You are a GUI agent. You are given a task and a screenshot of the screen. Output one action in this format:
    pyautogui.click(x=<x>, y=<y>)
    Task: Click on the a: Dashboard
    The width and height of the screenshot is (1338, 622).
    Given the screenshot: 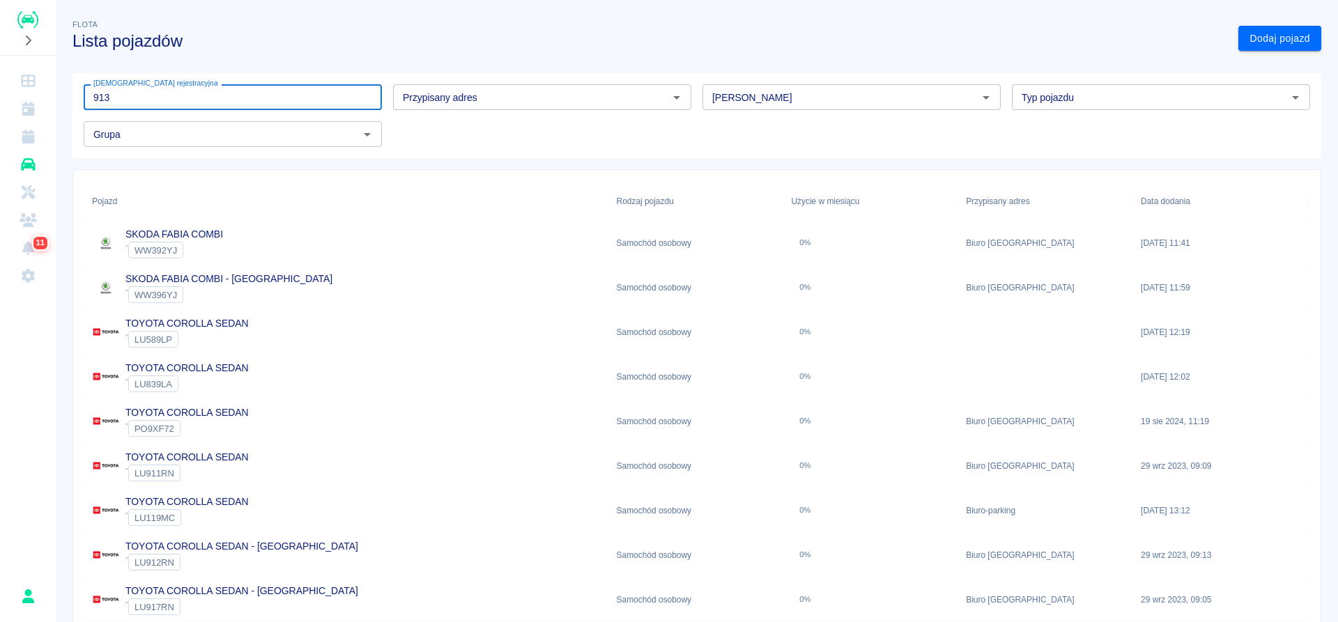 What is the action you would take?
    pyautogui.click(x=28, y=81)
    